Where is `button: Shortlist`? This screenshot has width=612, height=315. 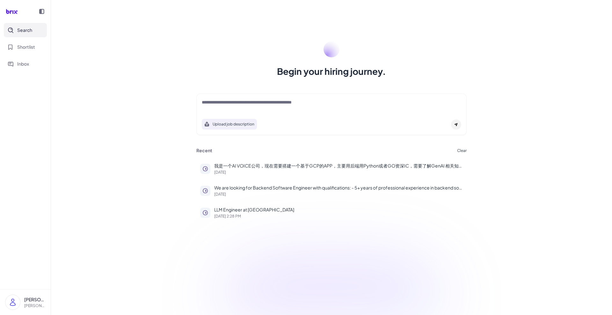 button: Shortlist is located at coordinates (25, 47).